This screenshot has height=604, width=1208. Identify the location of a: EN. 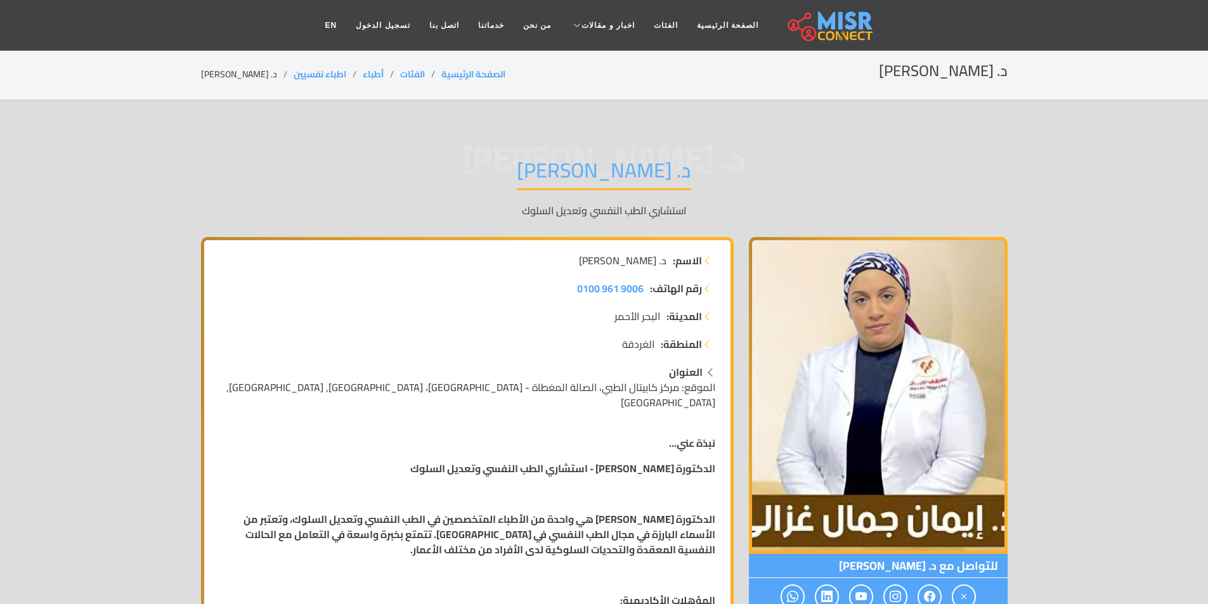
(331, 25).